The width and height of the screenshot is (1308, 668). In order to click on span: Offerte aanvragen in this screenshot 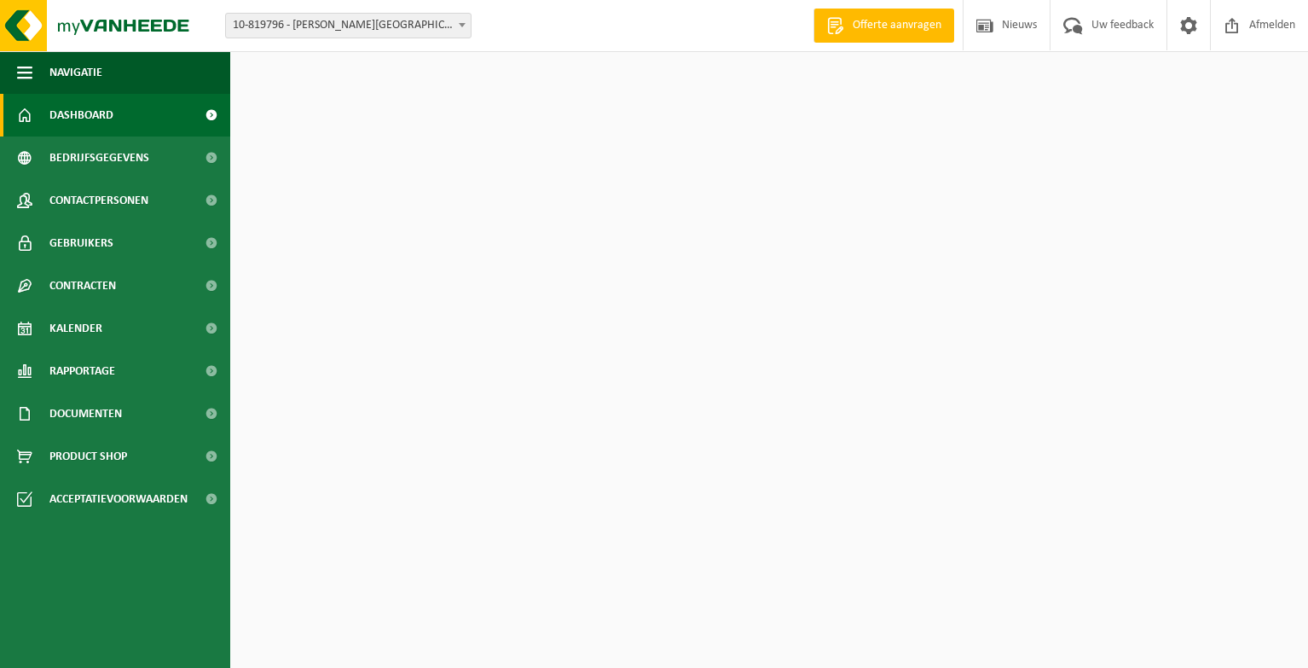, I will do `click(897, 26)`.